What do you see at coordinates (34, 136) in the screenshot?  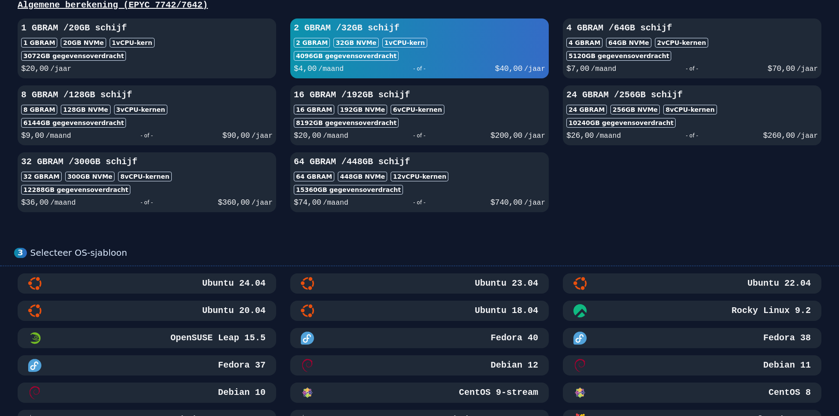 I see `font: 9,00` at bounding box center [34, 136].